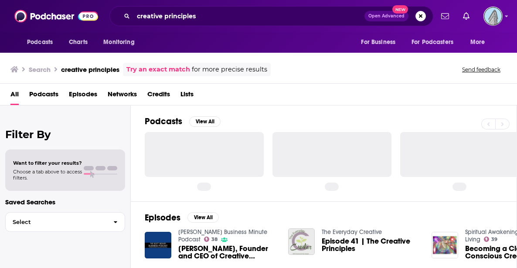  I want to click on span: Charts, so click(78, 42).